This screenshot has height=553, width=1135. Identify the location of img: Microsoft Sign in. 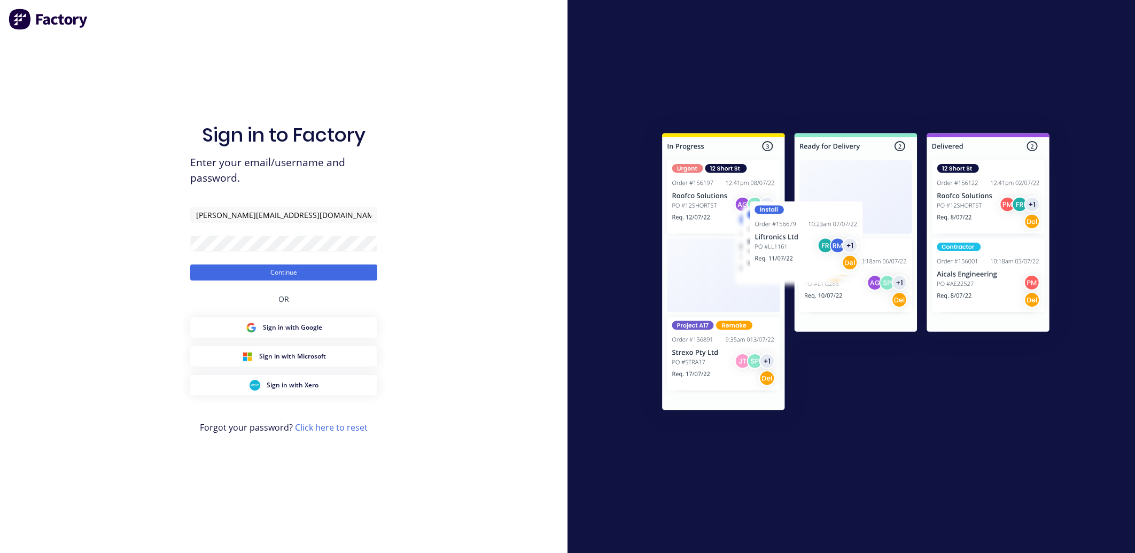
(248, 357).